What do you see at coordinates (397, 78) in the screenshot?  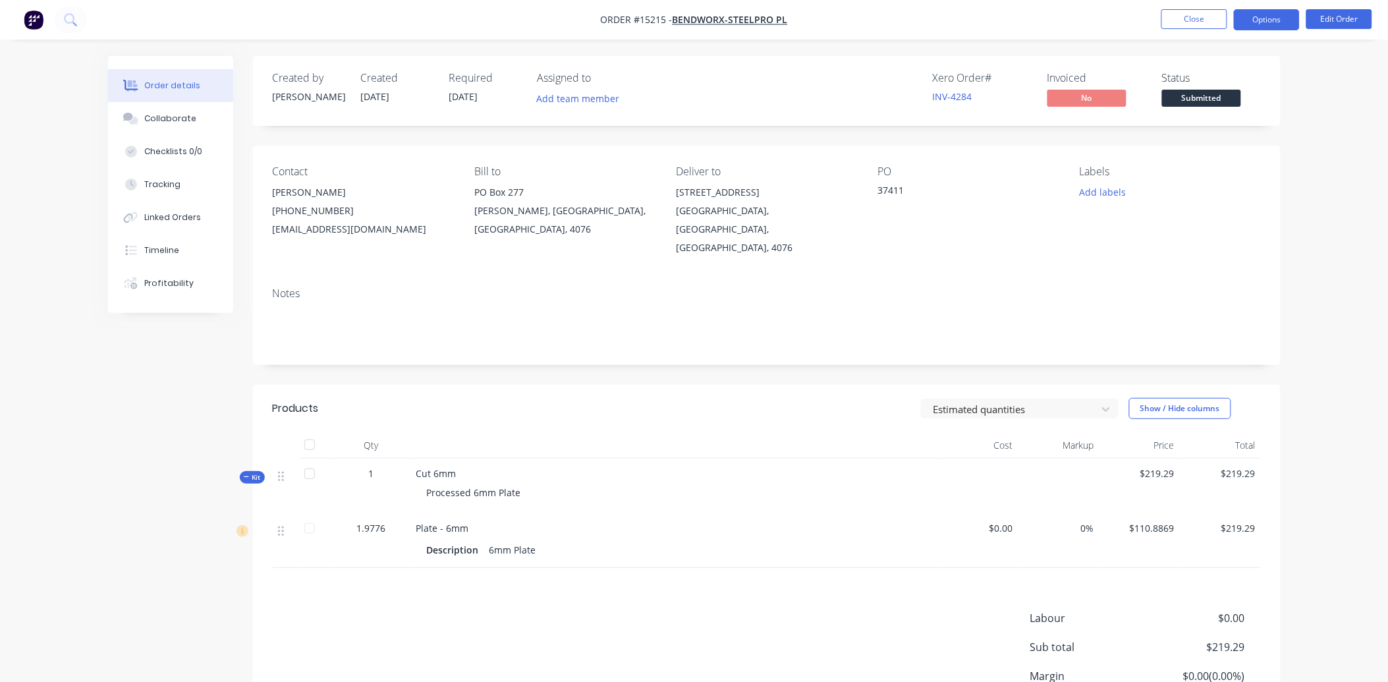 I see `div: Created` at bounding box center [397, 78].